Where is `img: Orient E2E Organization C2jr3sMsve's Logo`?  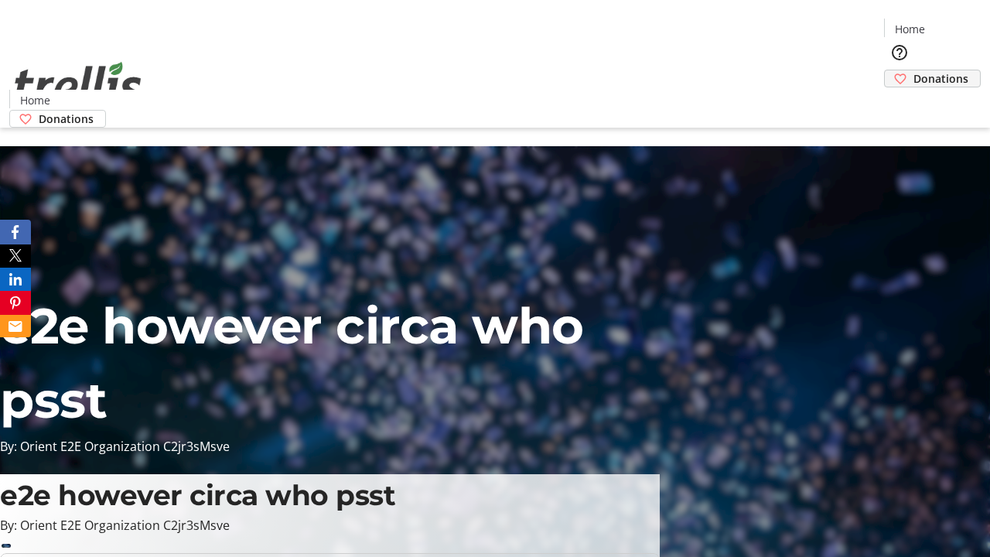 img: Orient E2E Organization C2jr3sMsve's Logo is located at coordinates (78, 84).